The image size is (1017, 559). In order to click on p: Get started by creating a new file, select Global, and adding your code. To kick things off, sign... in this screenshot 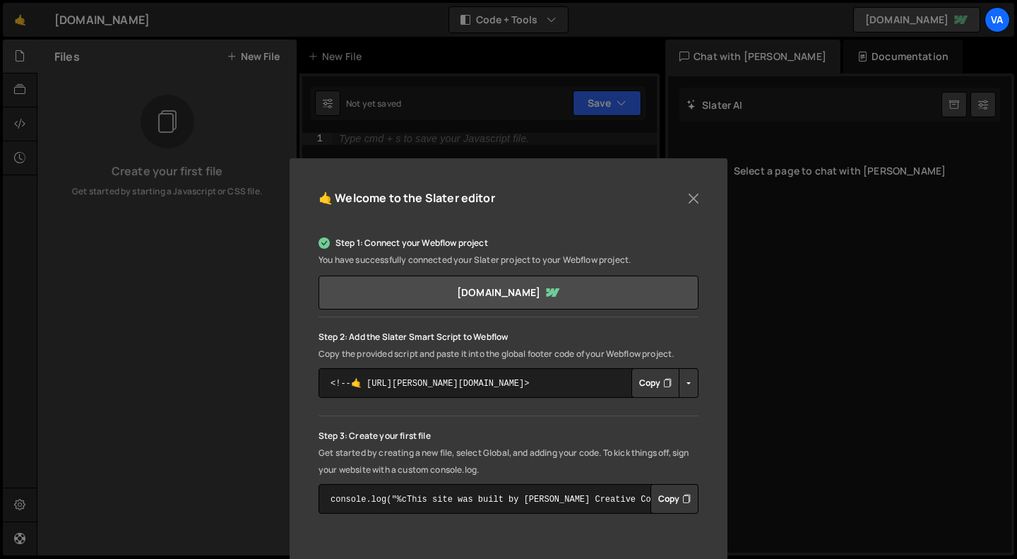, I will do `click(508, 461)`.